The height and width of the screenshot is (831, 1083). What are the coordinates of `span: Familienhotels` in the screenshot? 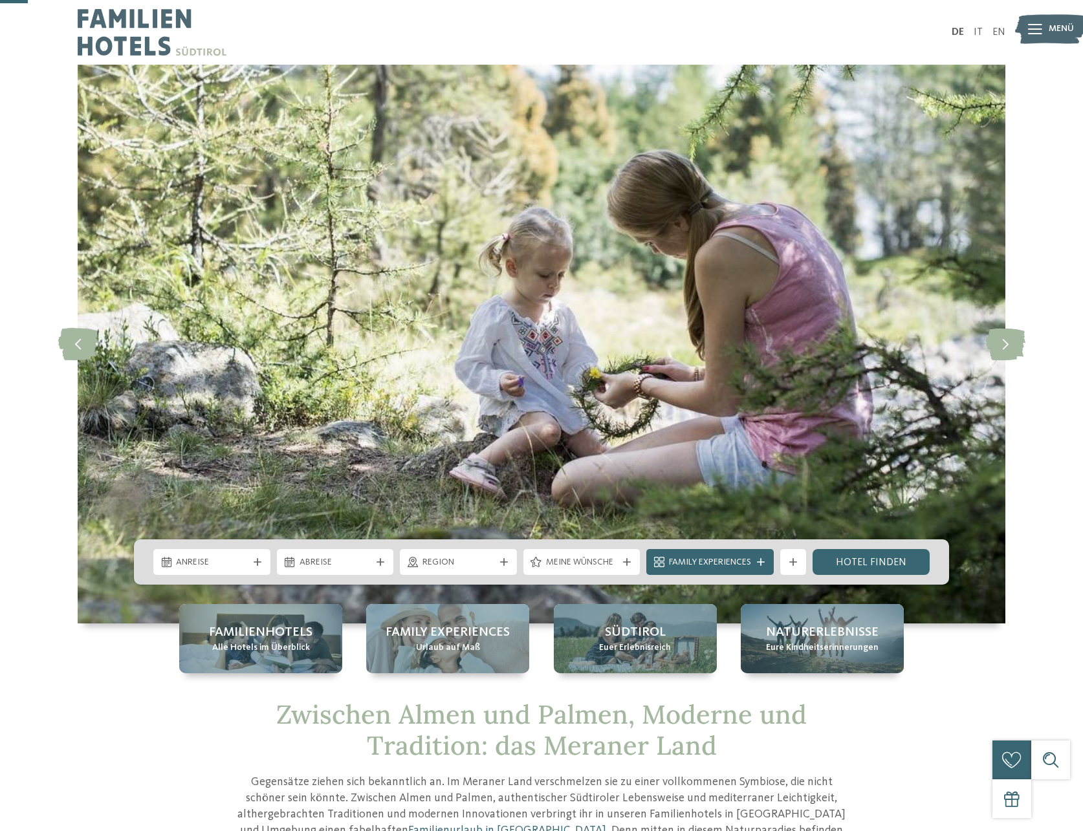 It's located at (261, 633).